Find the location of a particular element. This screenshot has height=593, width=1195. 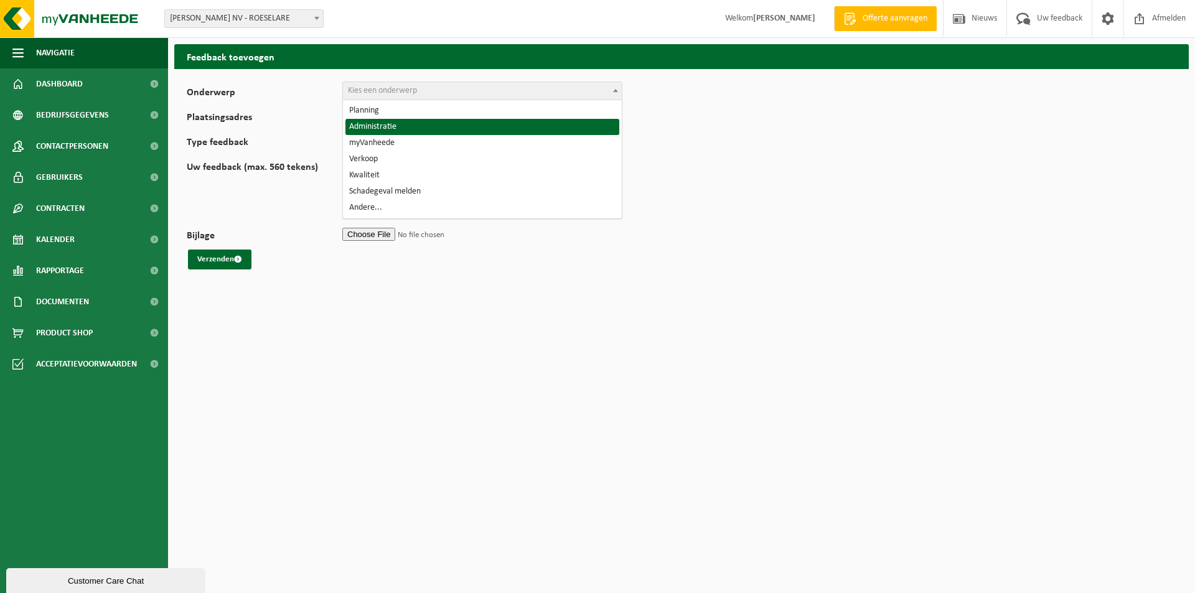

li: Andere... is located at coordinates (482, 208).